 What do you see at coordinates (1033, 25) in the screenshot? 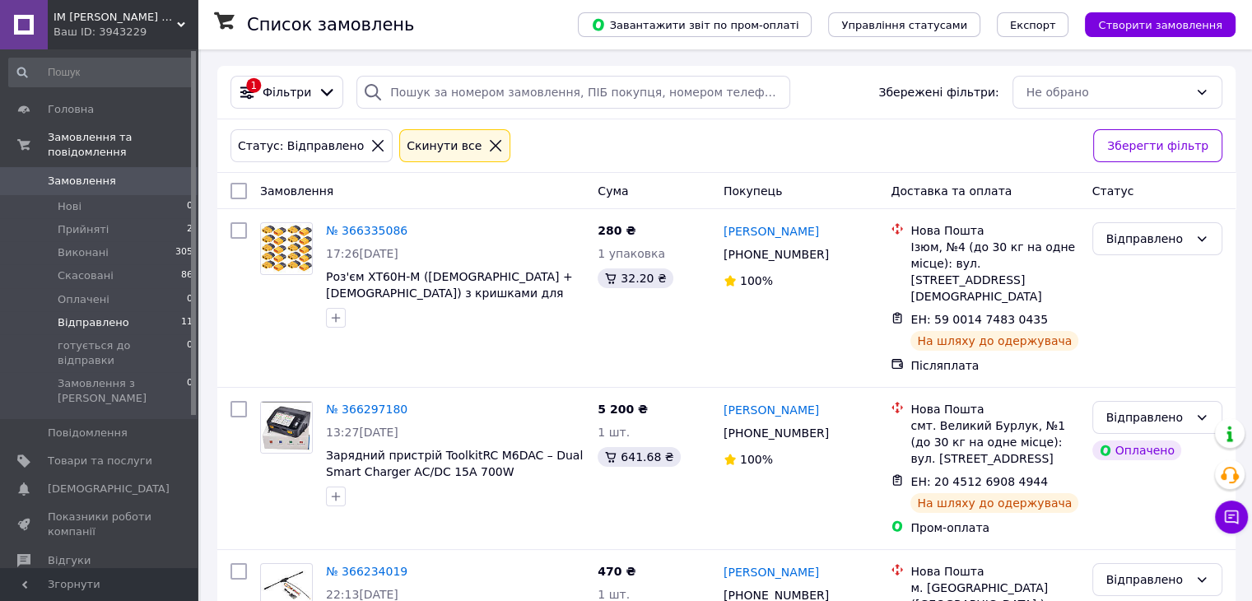
I see `span: Експорт` at bounding box center [1033, 25].